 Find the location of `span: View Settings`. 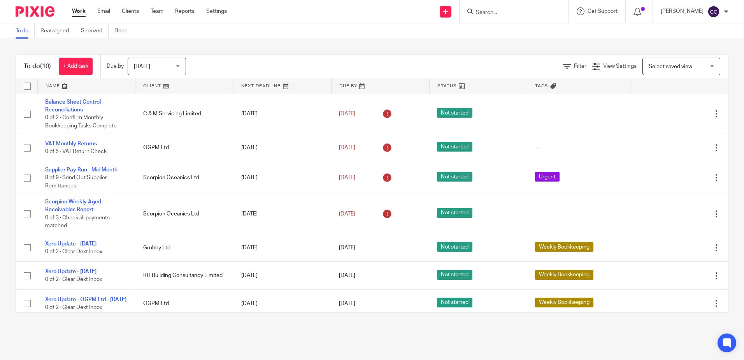

span: View Settings is located at coordinates (620, 66).